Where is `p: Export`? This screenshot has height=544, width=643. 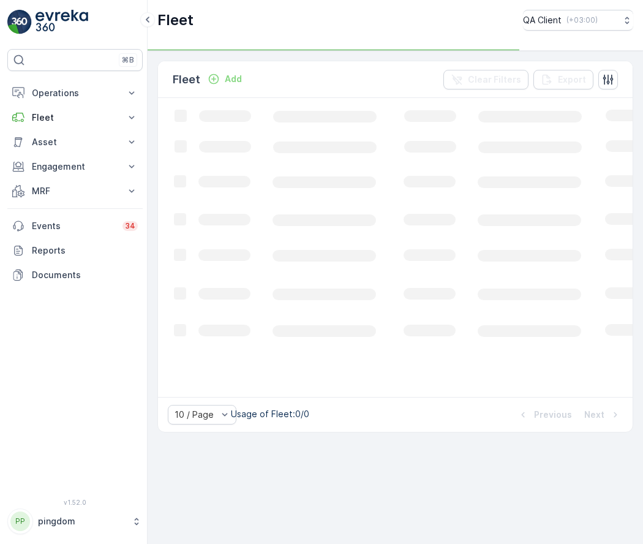
p: Export is located at coordinates (572, 80).